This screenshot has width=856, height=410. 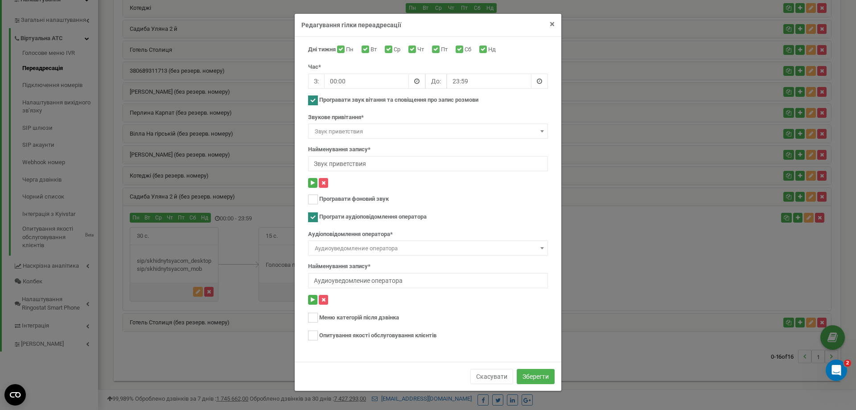 What do you see at coordinates (446, 50) in the screenshot?
I see `label: Пт` at bounding box center [446, 50].